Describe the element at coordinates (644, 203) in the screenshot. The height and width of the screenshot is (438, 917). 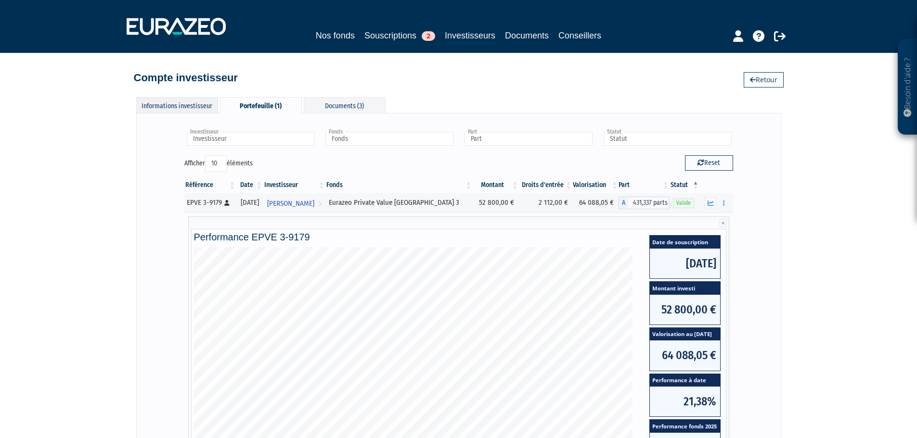
I see `div: A - Eurazeo Private Value Europe 3` at that location.